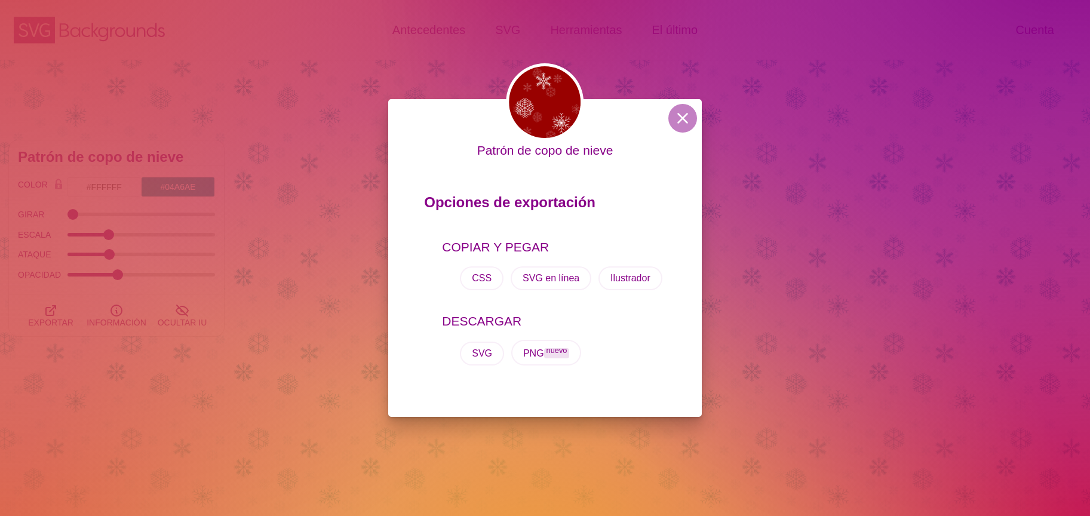 The image size is (1090, 516). I want to click on button: CSS, so click(482, 278).